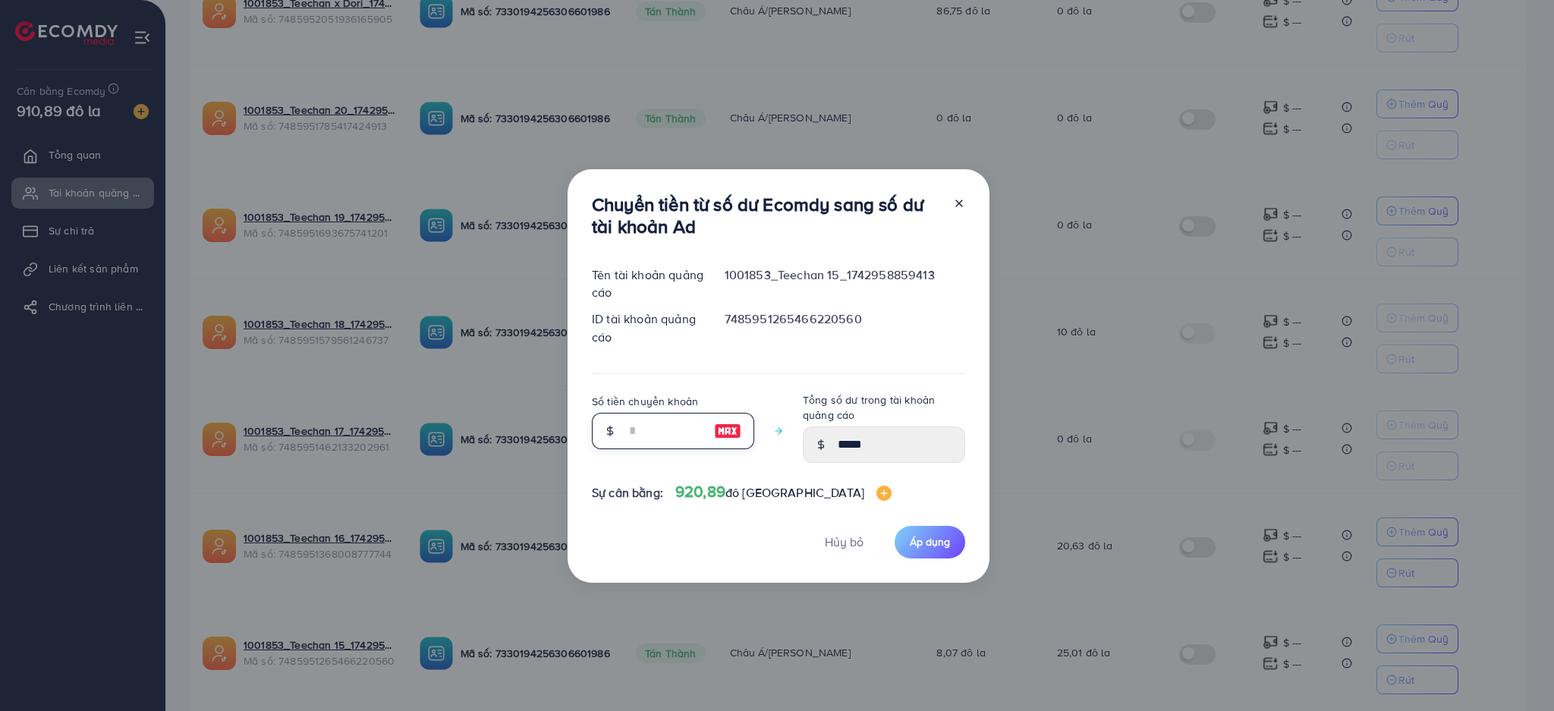 This screenshot has height=711, width=1554. What do you see at coordinates (700, 491) in the screenshot?
I see `font: 920,89` at bounding box center [700, 491].